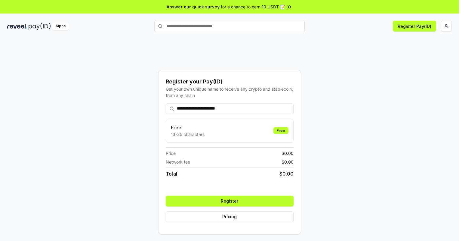 The height and width of the screenshot is (241, 459). I want to click on button: Register, so click(229, 201).